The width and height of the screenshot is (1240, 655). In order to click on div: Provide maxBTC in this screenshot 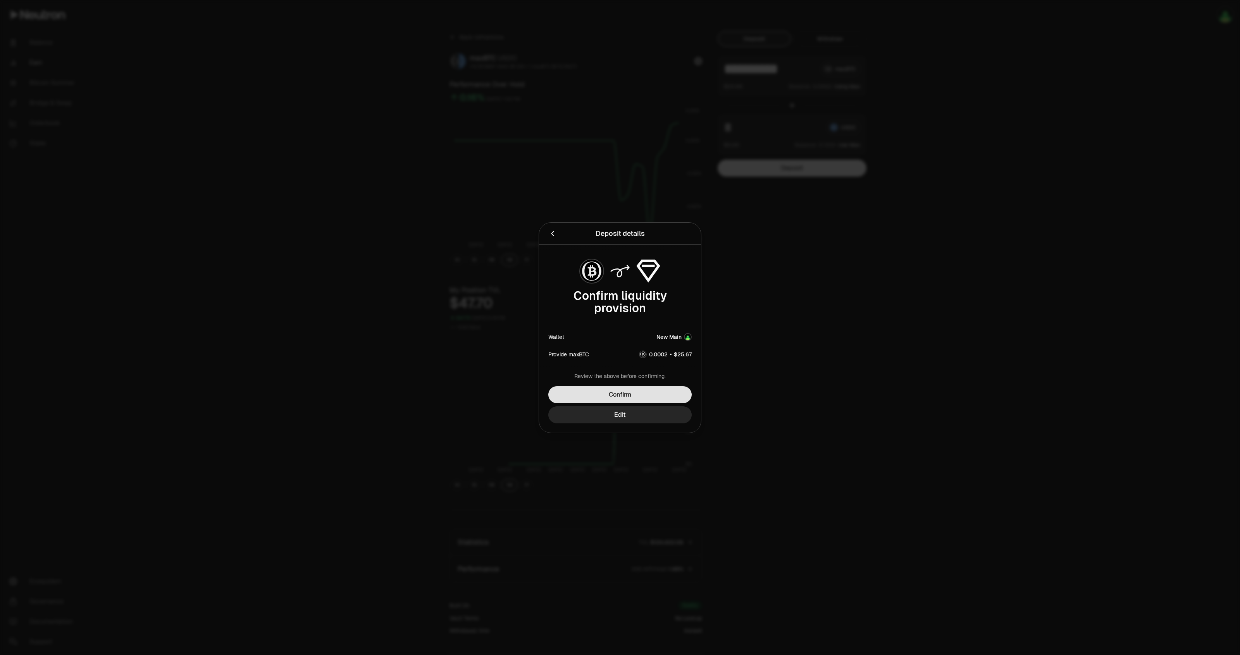, I will do `click(569, 354)`.